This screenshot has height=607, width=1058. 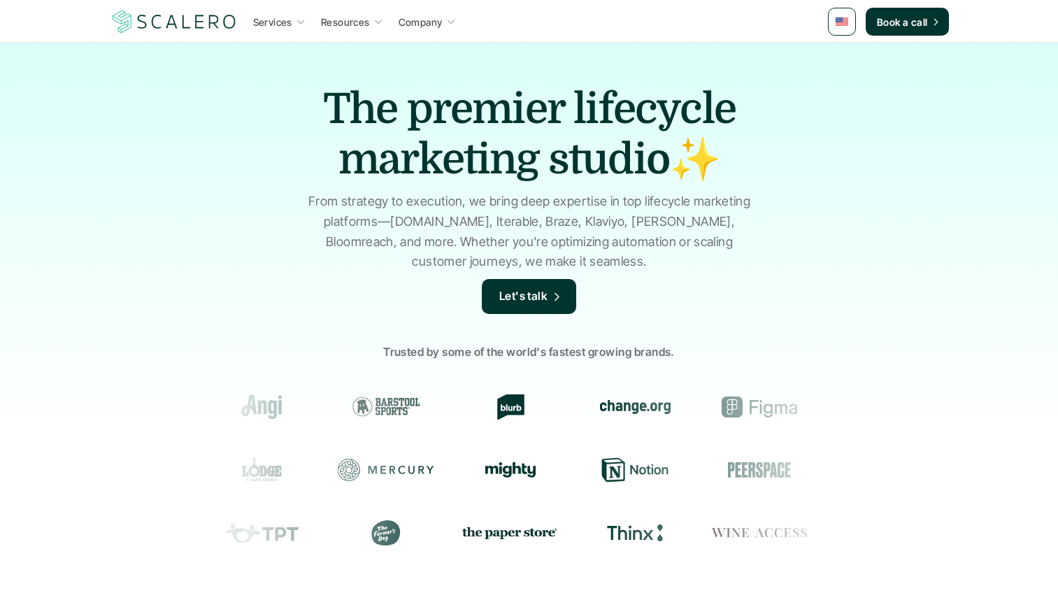 What do you see at coordinates (530, 297) in the screenshot?
I see `a: Let's talk` at bounding box center [530, 297].